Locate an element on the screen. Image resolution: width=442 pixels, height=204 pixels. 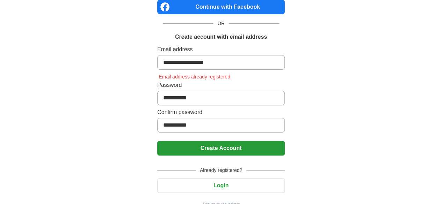
label: Confirm password is located at coordinates (221, 112).